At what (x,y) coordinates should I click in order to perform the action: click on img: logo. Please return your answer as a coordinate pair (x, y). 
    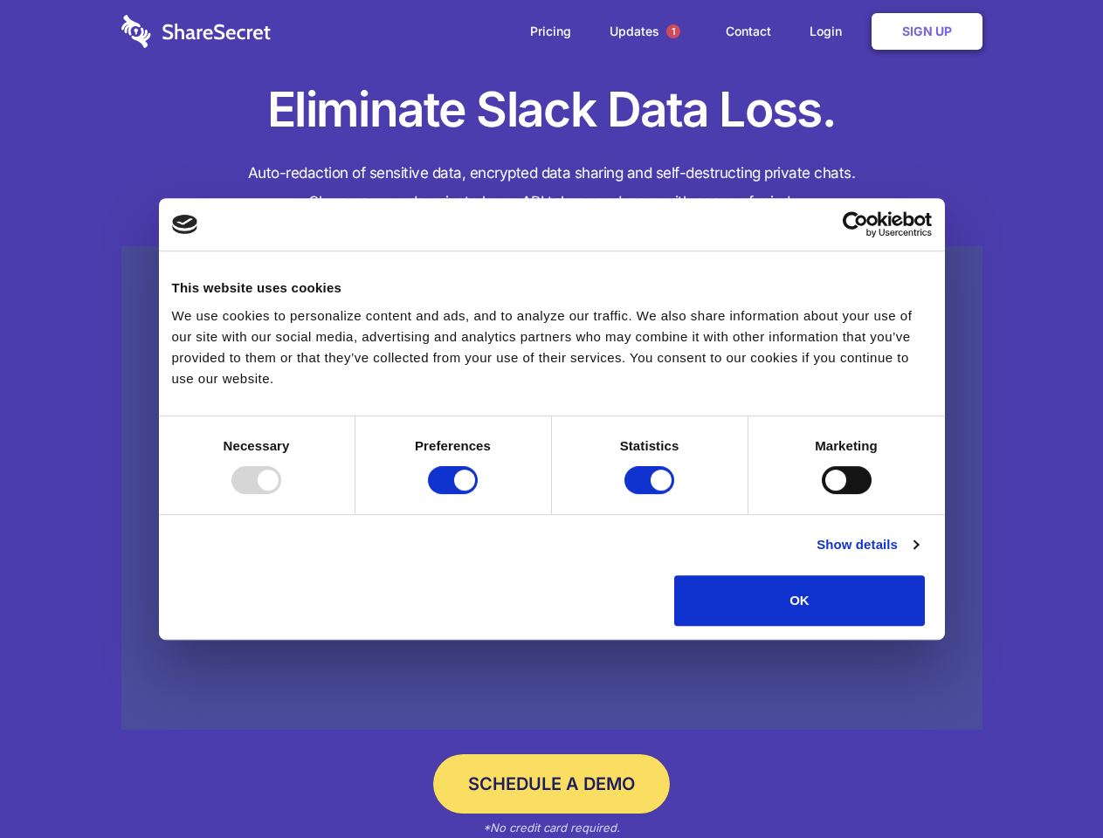
    Looking at the image, I should click on (185, 224).